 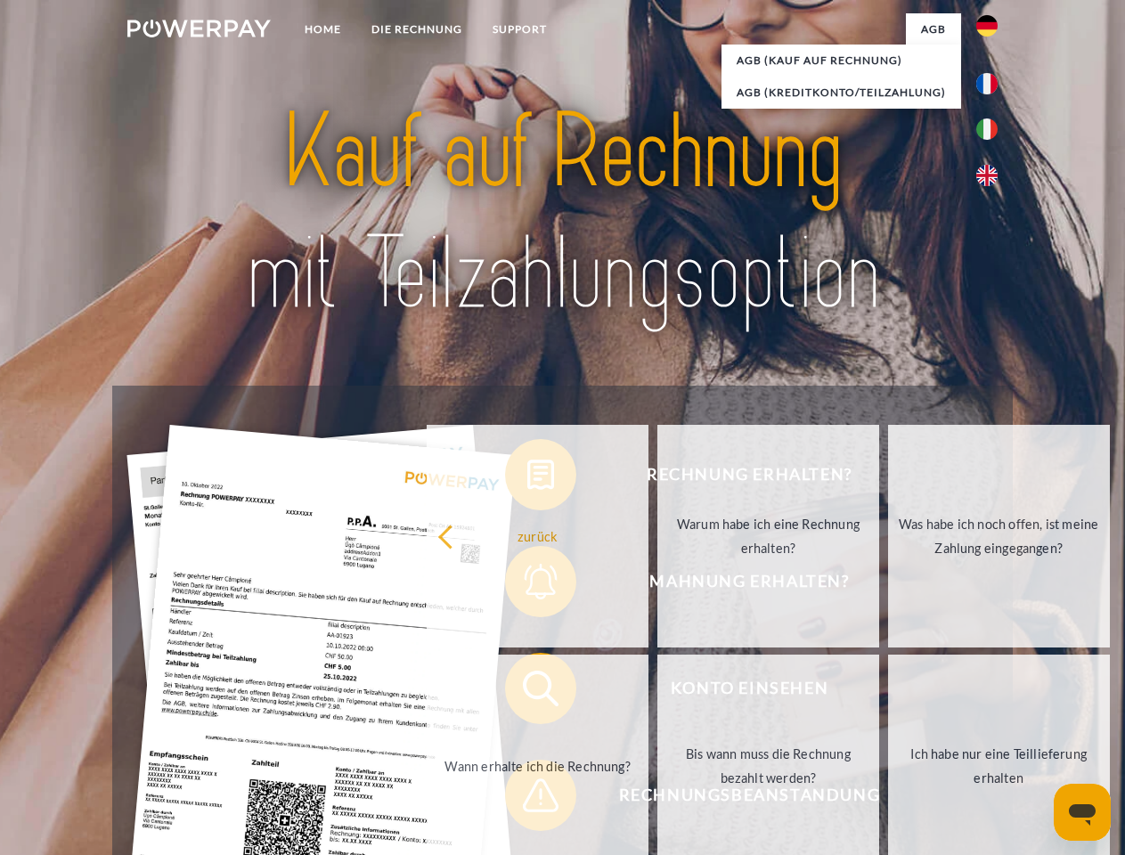 What do you see at coordinates (998, 536) in the screenshot?
I see `div: Was habe ich noch offen, ist meine Zahlung eingegangen?` at bounding box center [998, 536].